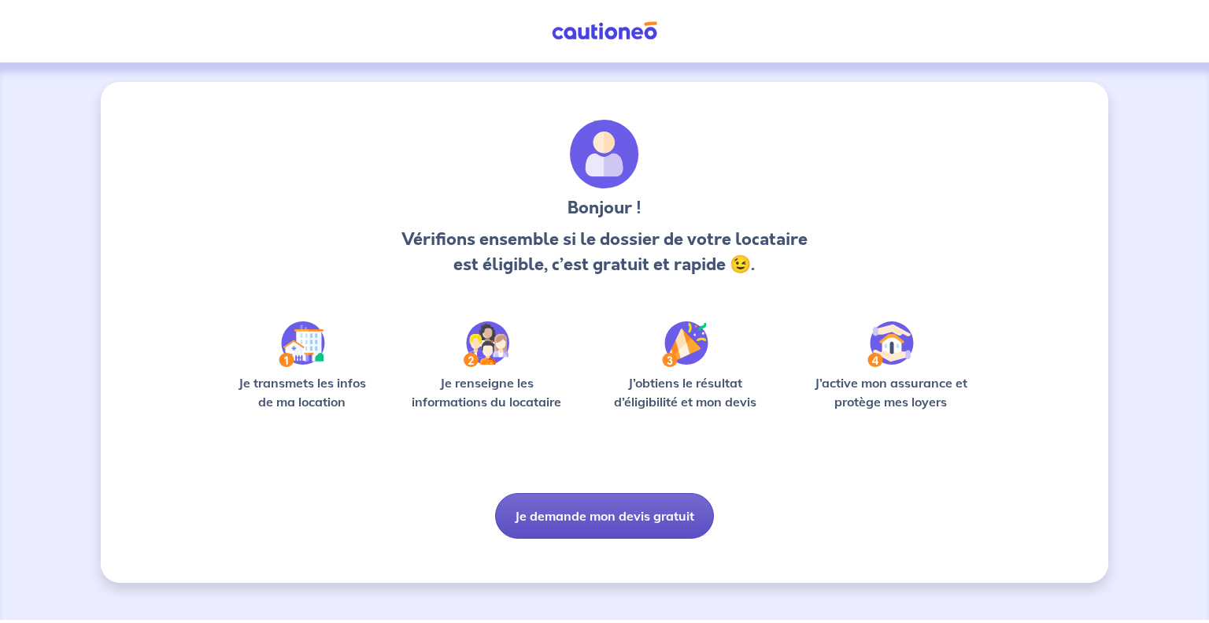 This screenshot has height=623, width=1209. Describe the element at coordinates (685, 344) in the screenshot. I see `img: /static/f3e743aab9439237c3e2196e4328bba9/Step-3.svg` at that location.